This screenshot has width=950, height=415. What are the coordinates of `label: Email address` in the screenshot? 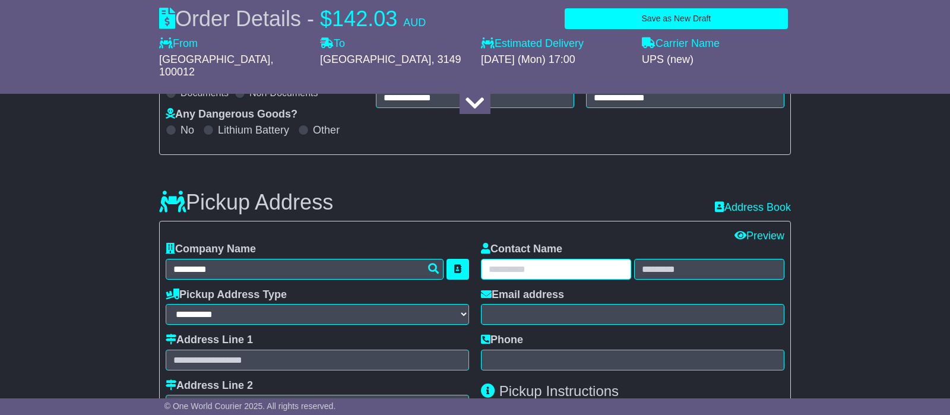 It's located at (523, 295).